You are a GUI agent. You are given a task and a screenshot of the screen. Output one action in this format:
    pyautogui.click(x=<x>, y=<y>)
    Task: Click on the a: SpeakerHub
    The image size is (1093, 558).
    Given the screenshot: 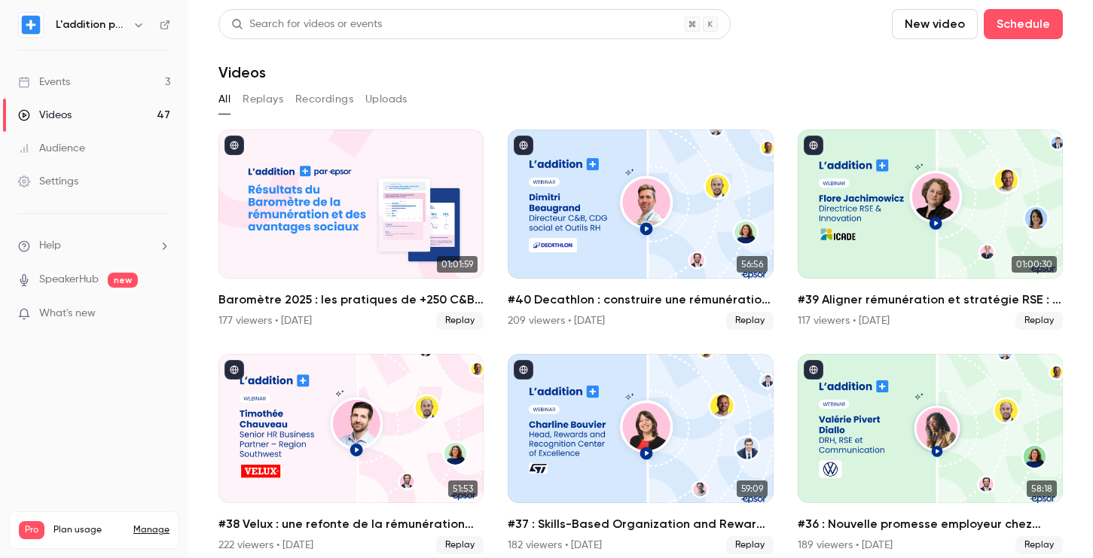 What is the action you would take?
    pyautogui.click(x=69, y=280)
    